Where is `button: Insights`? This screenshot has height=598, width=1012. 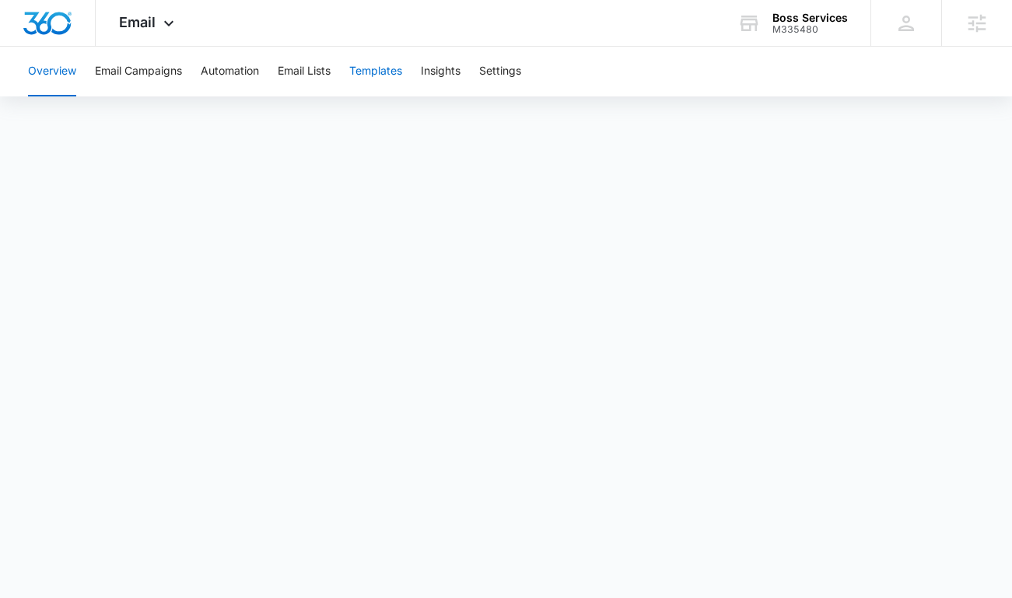
button: Insights is located at coordinates (440, 72).